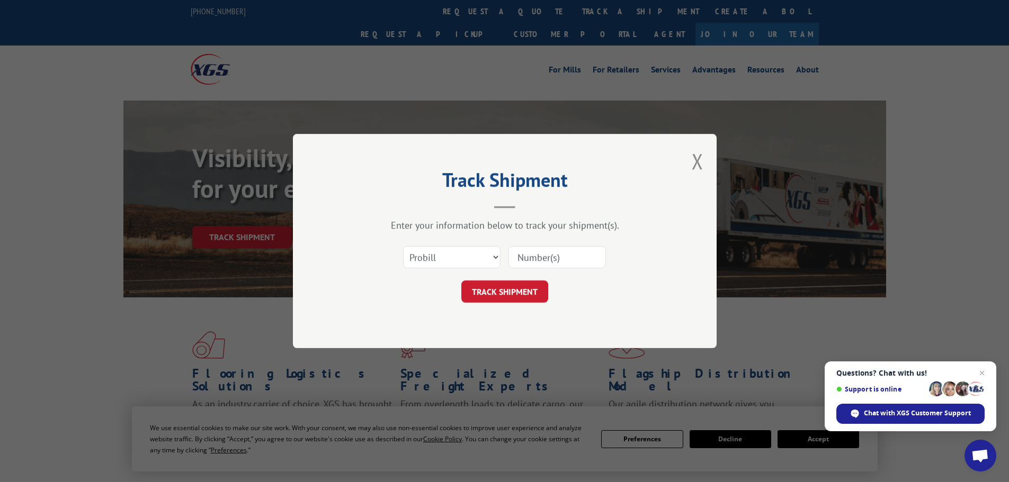  Describe the element at coordinates (881, 389) in the screenshot. I see `span: Support is online` at that location.